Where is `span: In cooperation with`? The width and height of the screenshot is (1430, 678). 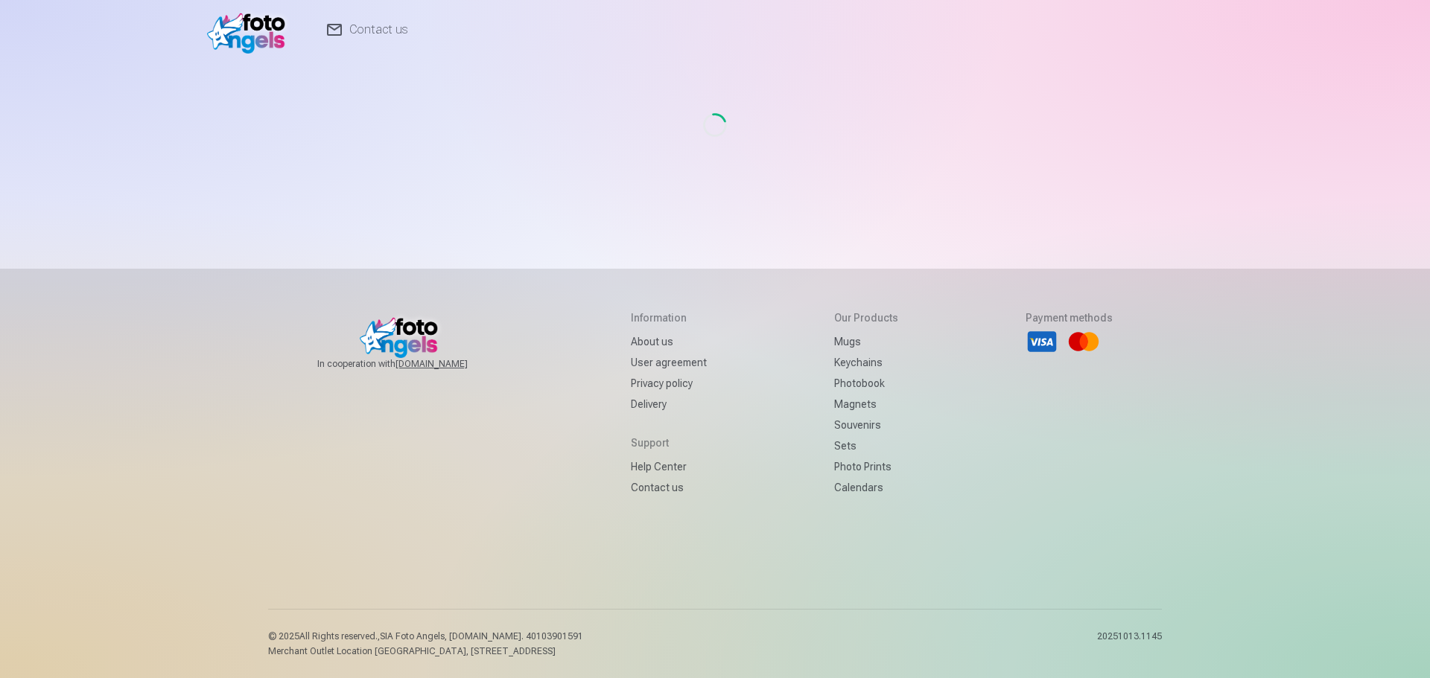 span: In cooperation with is located at coordinates (410, 364).